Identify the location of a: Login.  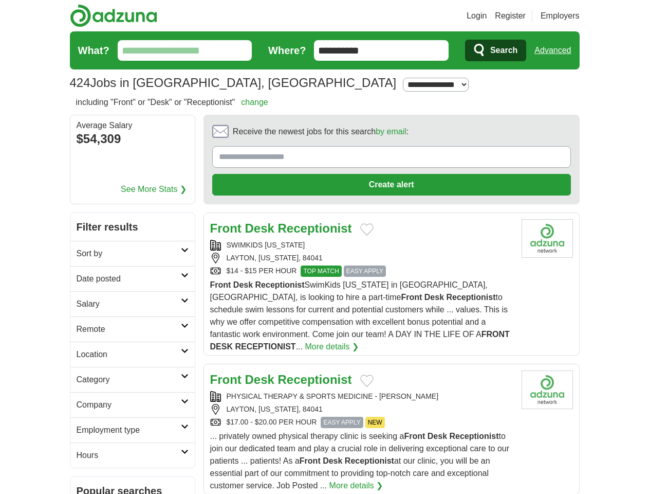
(477, 16).